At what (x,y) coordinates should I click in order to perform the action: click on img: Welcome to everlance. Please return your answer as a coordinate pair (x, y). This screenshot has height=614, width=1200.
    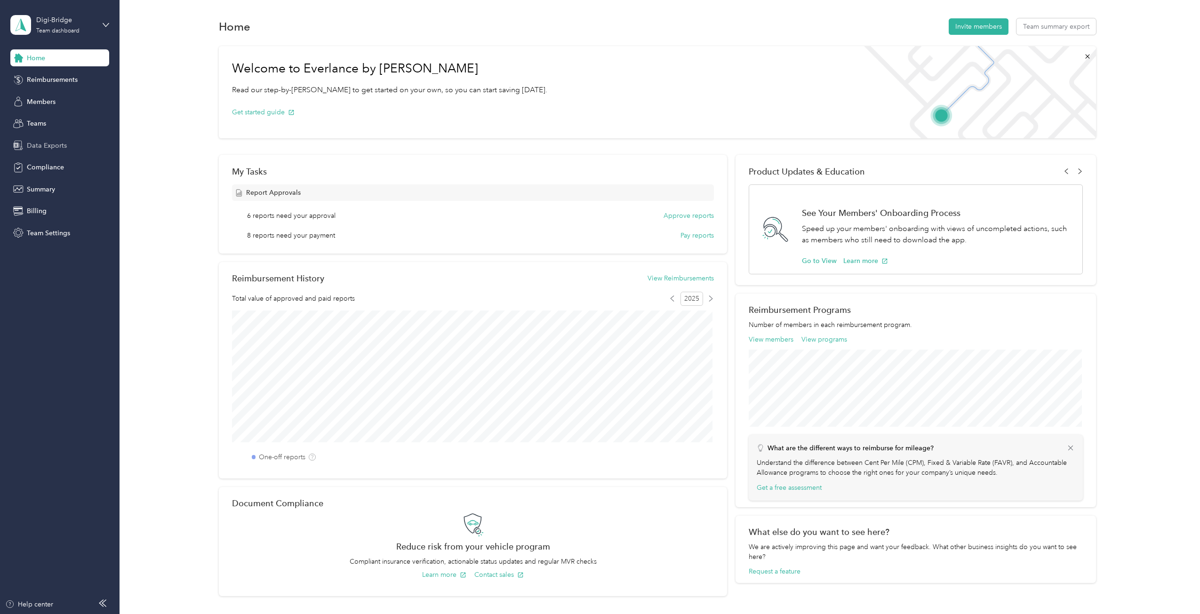
    Looking at the image, I should click on (975, 92).